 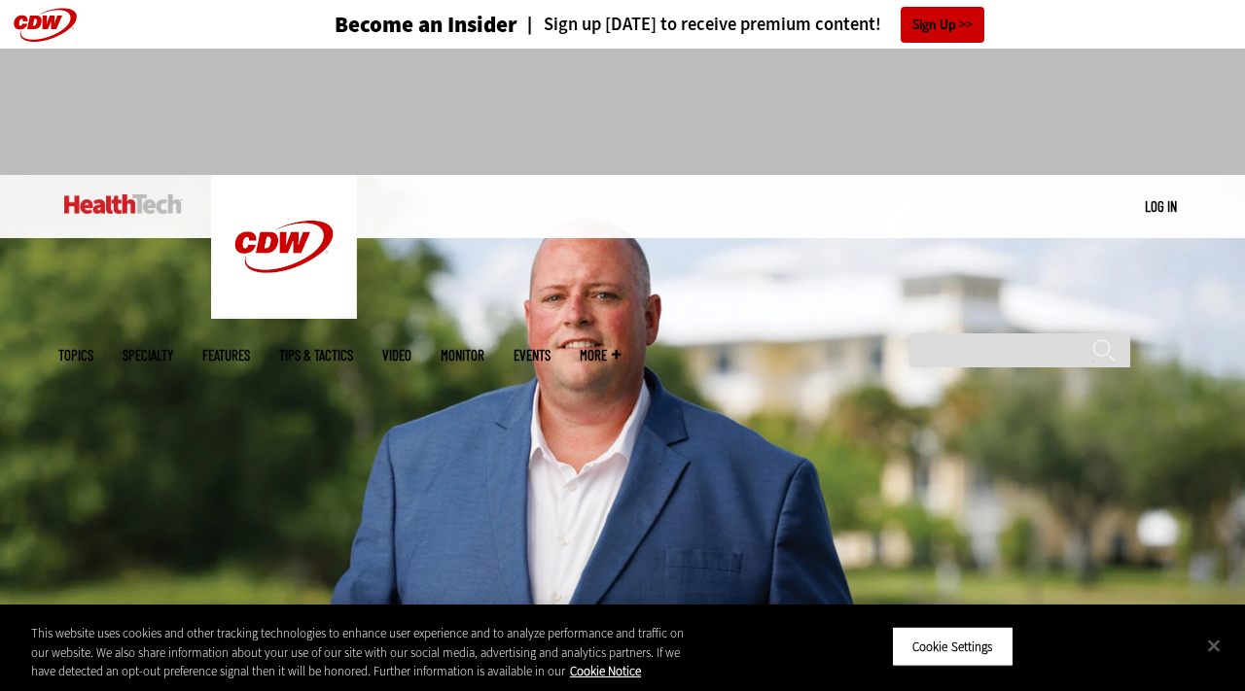 I want to click on a: CDW, so click(x=284, y=313).